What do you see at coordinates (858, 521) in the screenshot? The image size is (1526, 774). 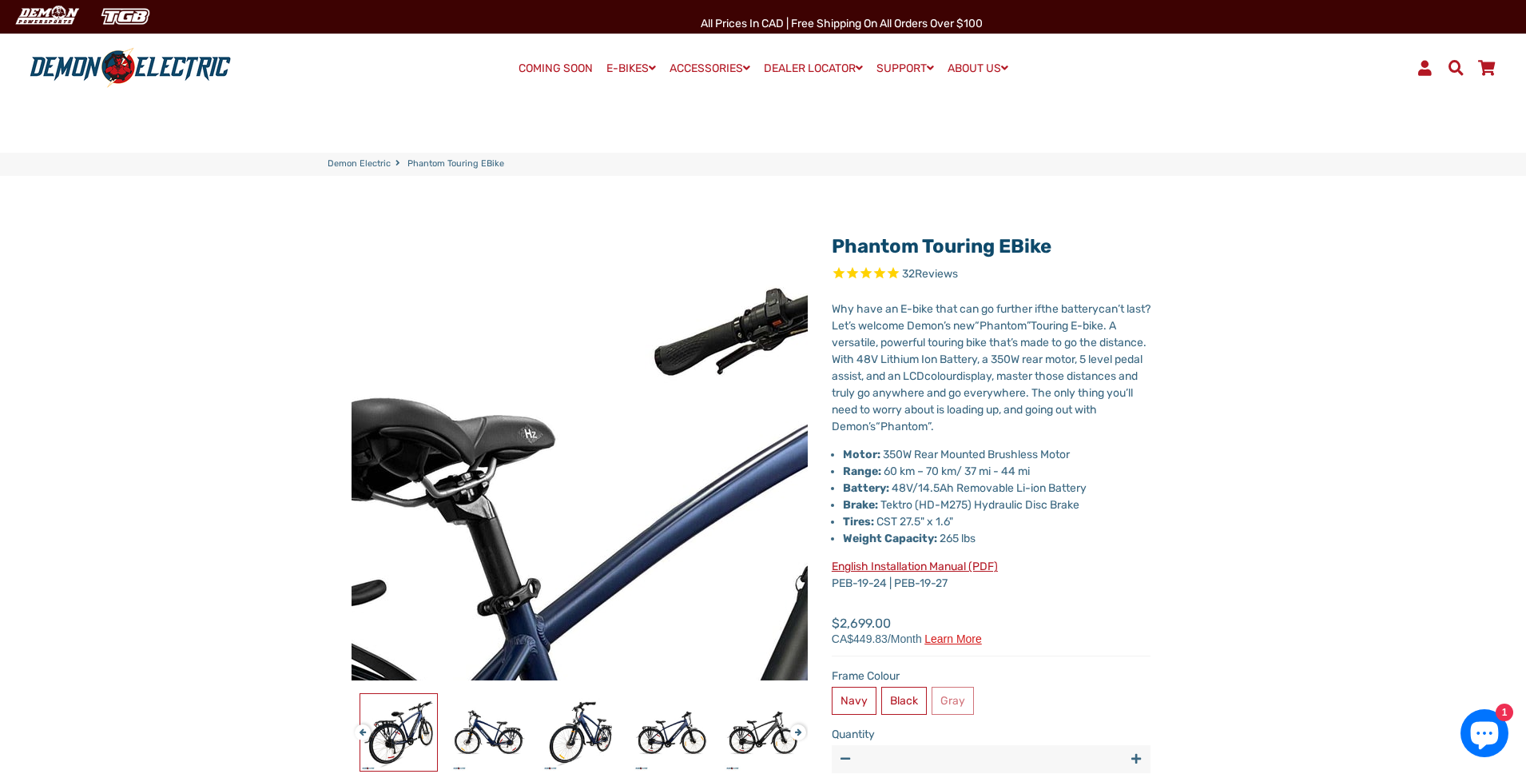 I see `strong: Tires:` at bounding box center [858, 521].